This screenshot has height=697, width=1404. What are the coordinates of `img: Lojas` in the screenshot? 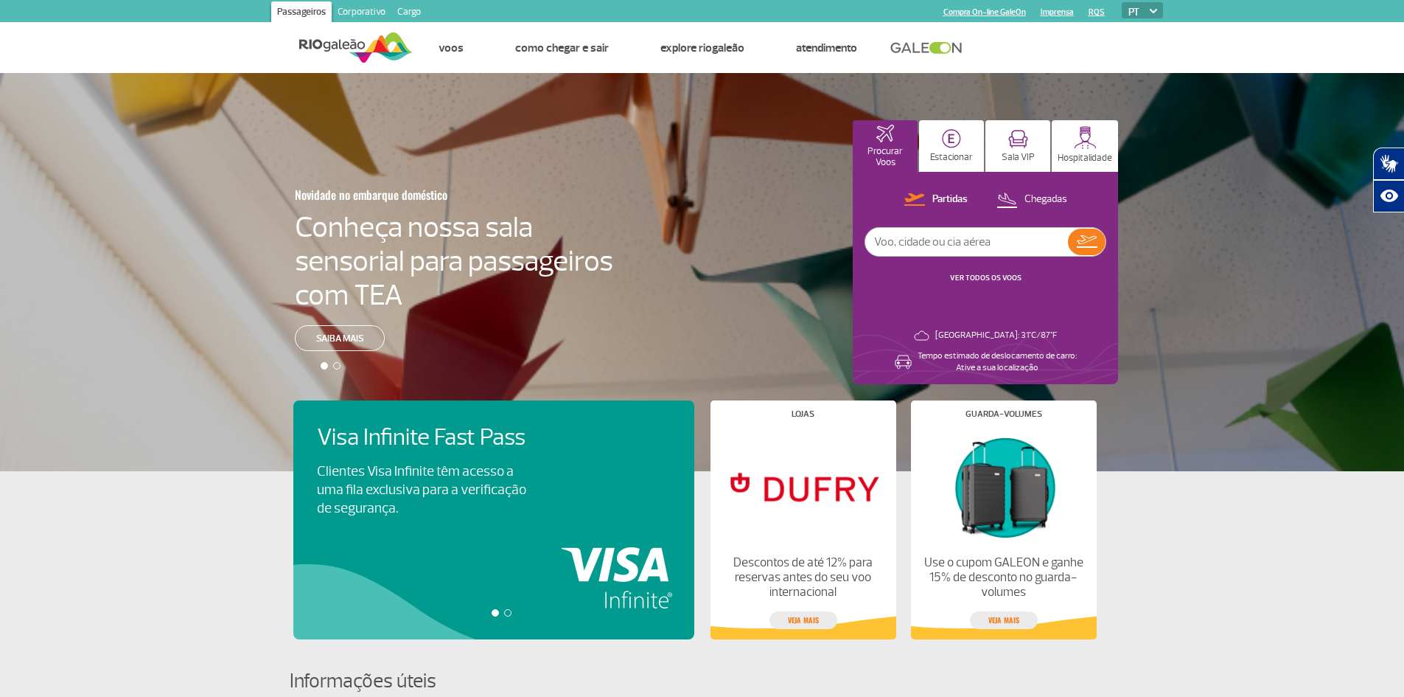 It's located at (803, 486).